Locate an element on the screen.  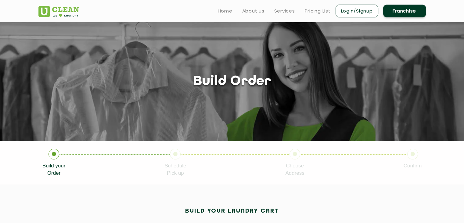
img: UClean Laundry and Dry Cleaning is located at coordinates (59, 11).